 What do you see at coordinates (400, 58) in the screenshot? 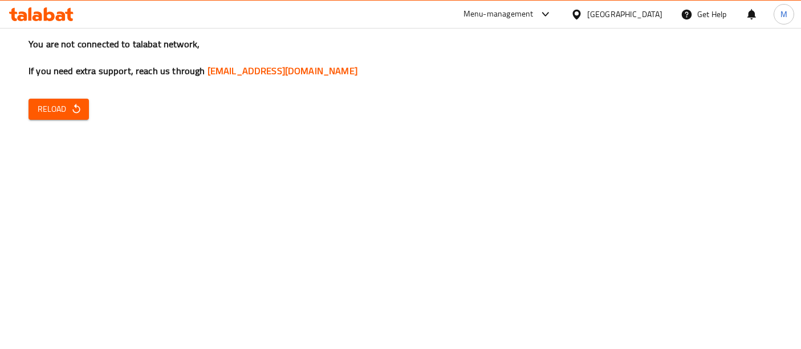
I see `h3: You are not connected to talabat network, If you need extra support, reach us through` at bounding box center [400, 58].